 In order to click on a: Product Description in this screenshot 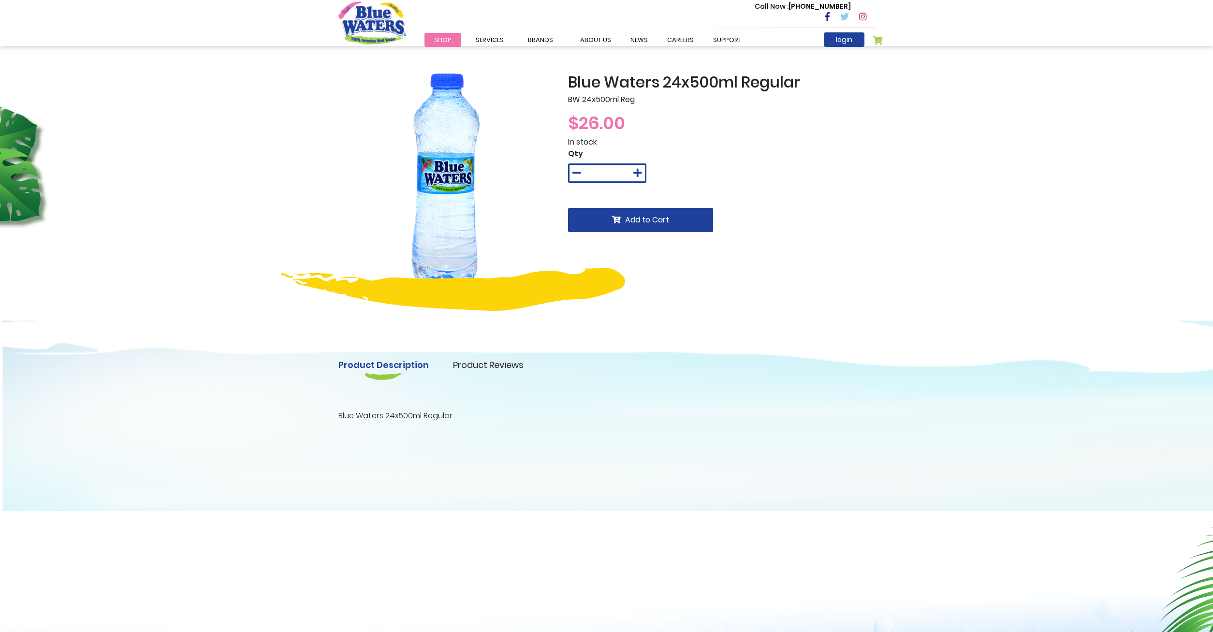, I will do `click(384, 365)`.